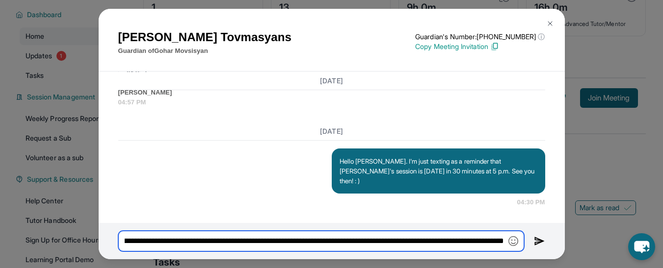  I want to click on span: 04:57 PM, so click(332, 103).